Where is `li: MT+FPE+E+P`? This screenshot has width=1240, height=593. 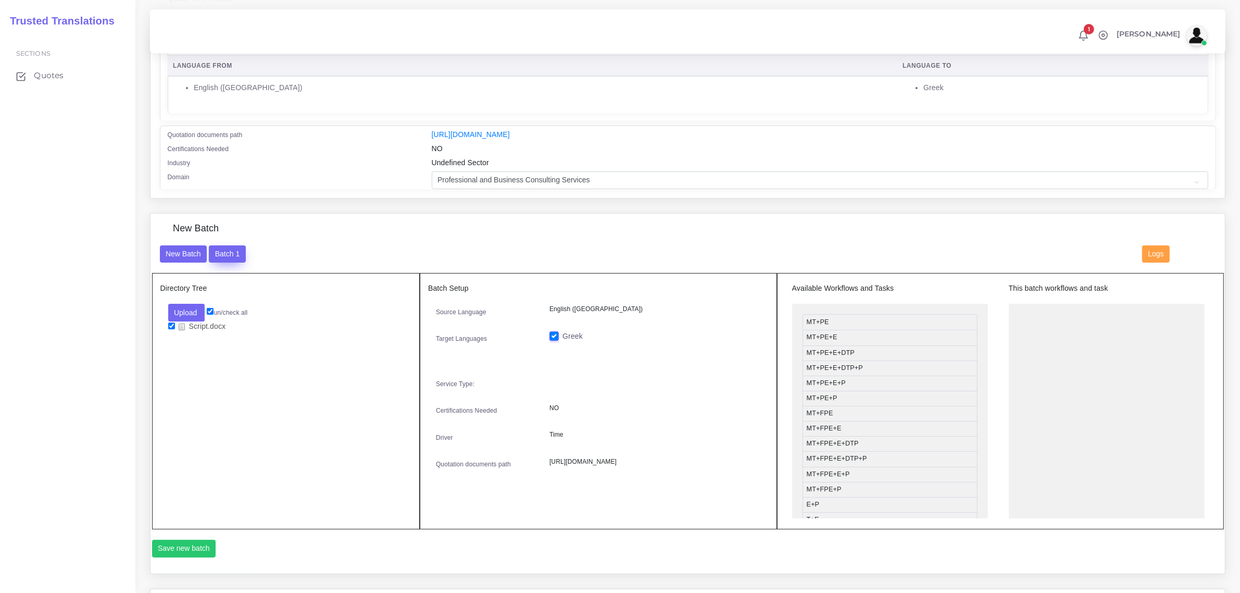 li: MT+FPE+E+P is located at coordinates (890, 474).